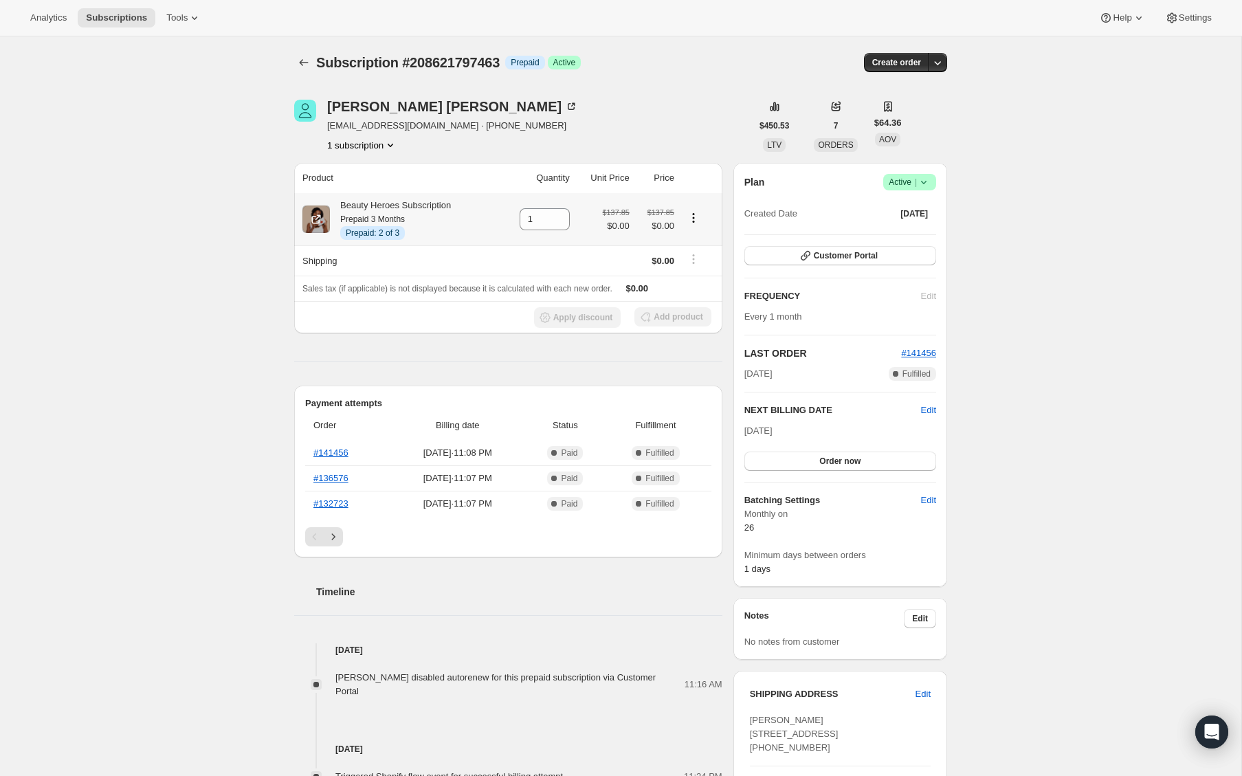  What do you see at coordinates (519, 592) in the screenshot?
I see `h2: Timeline` at bounding box center [519, 592].